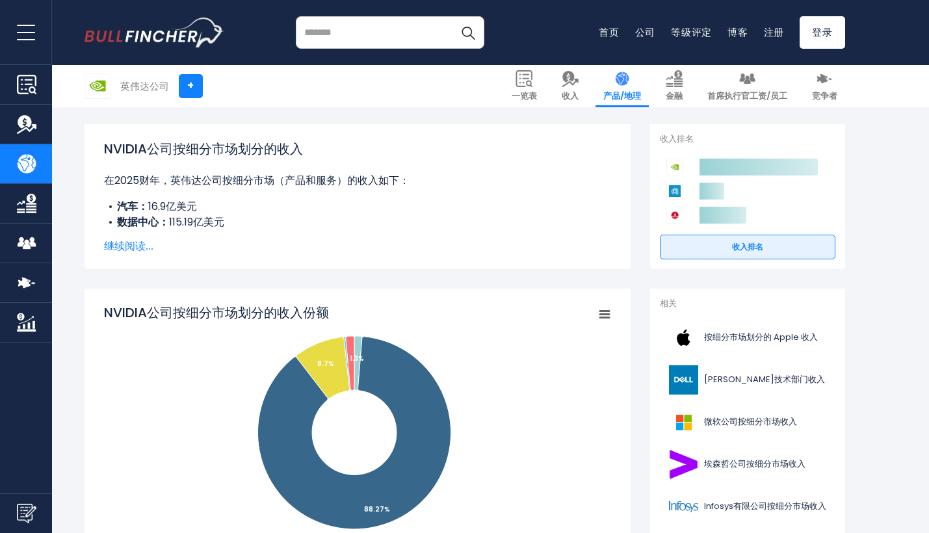 This screenshot has height=533, width=929. What do you see at coordinates (751, 422) in the screenshot?
I see `span: 微软公司按细分市场收入` at bounding box center [751, 422].